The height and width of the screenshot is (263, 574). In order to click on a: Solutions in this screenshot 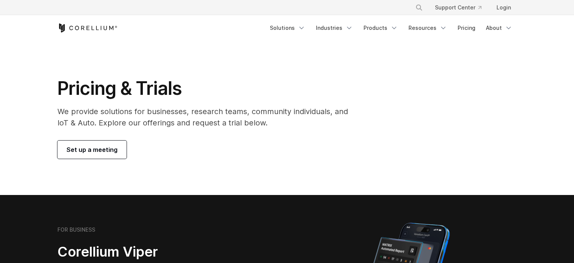, I will do `click(287, 28)`.